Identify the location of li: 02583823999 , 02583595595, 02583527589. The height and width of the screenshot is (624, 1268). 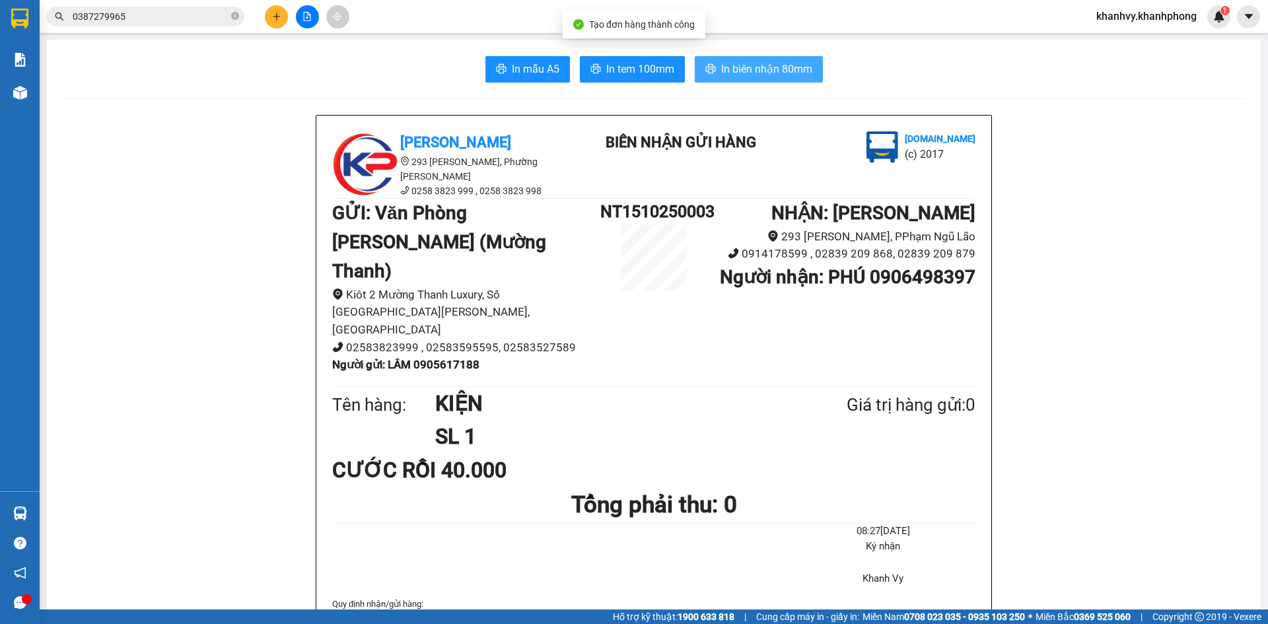
(466, 347).